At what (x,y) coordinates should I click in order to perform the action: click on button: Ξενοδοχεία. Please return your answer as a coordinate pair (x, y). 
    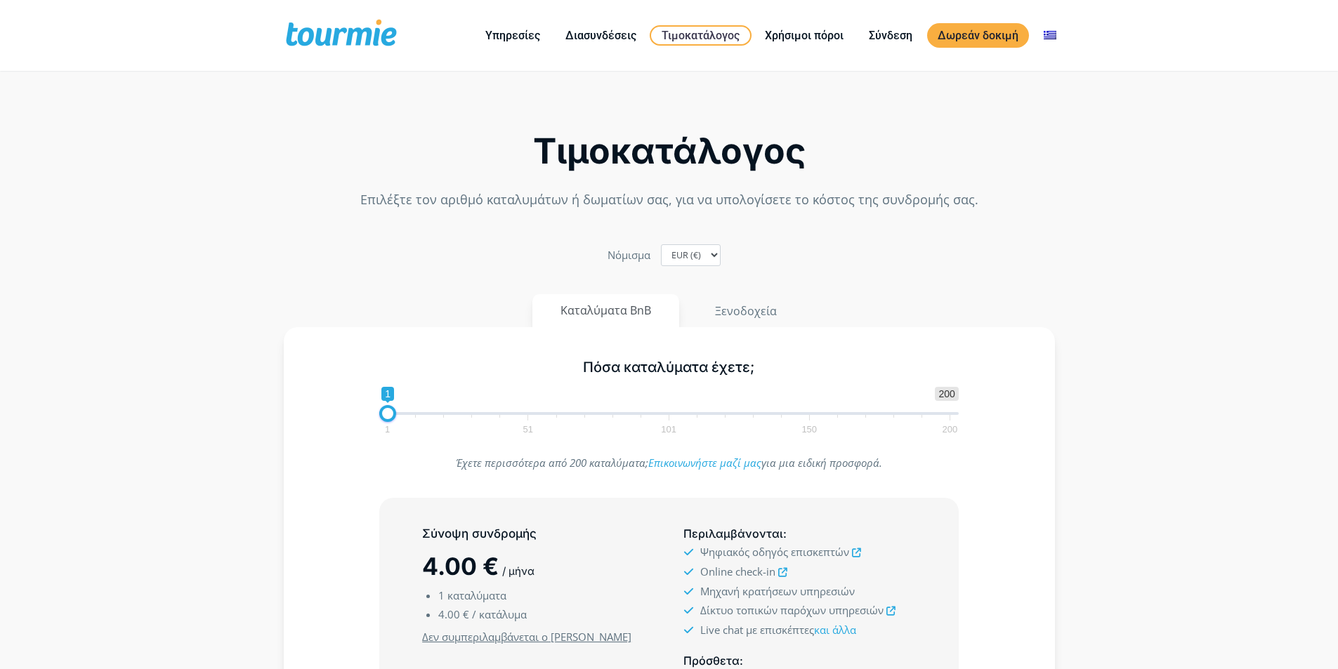
    Looking at the image, I should click on (746, 311).